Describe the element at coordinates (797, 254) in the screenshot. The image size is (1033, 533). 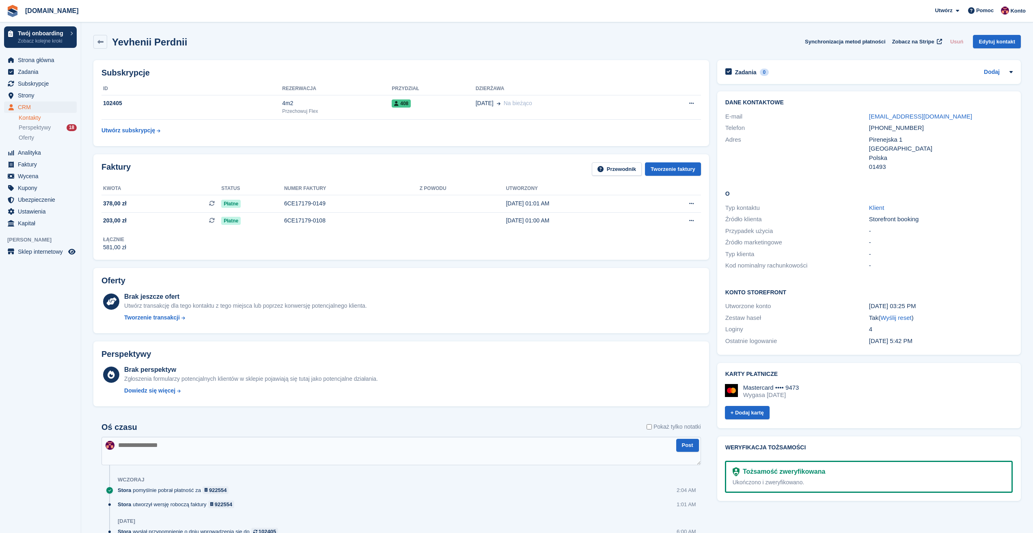
I see `div: Typ klienta` at that location.